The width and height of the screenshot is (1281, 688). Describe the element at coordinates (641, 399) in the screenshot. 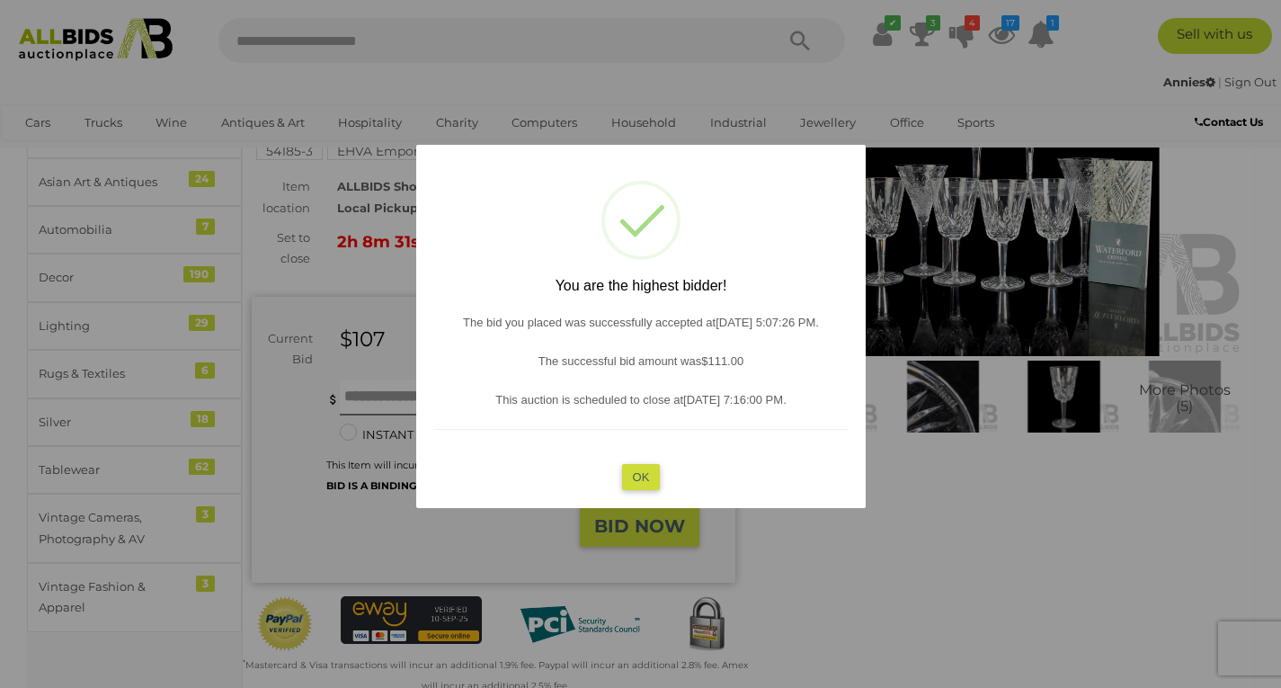

I see `p: This auction is scheduled to close at .` at that location.